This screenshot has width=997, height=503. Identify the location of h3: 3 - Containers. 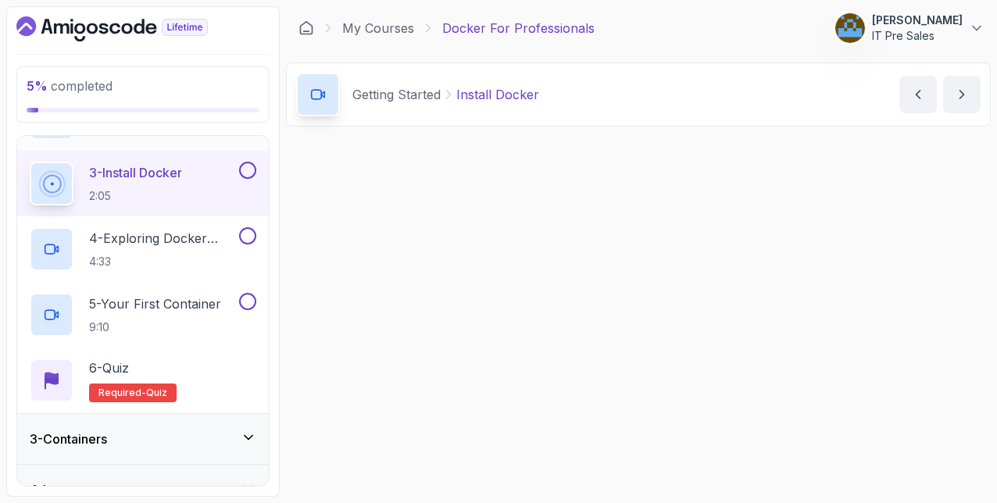
(68, 439).